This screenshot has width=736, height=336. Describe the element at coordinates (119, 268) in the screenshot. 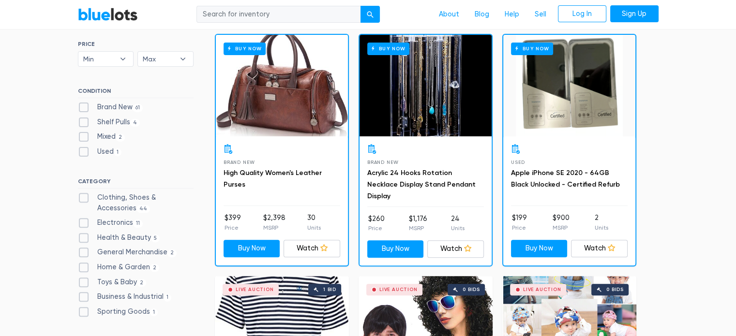

I see `label: Home & Garden` at that location.